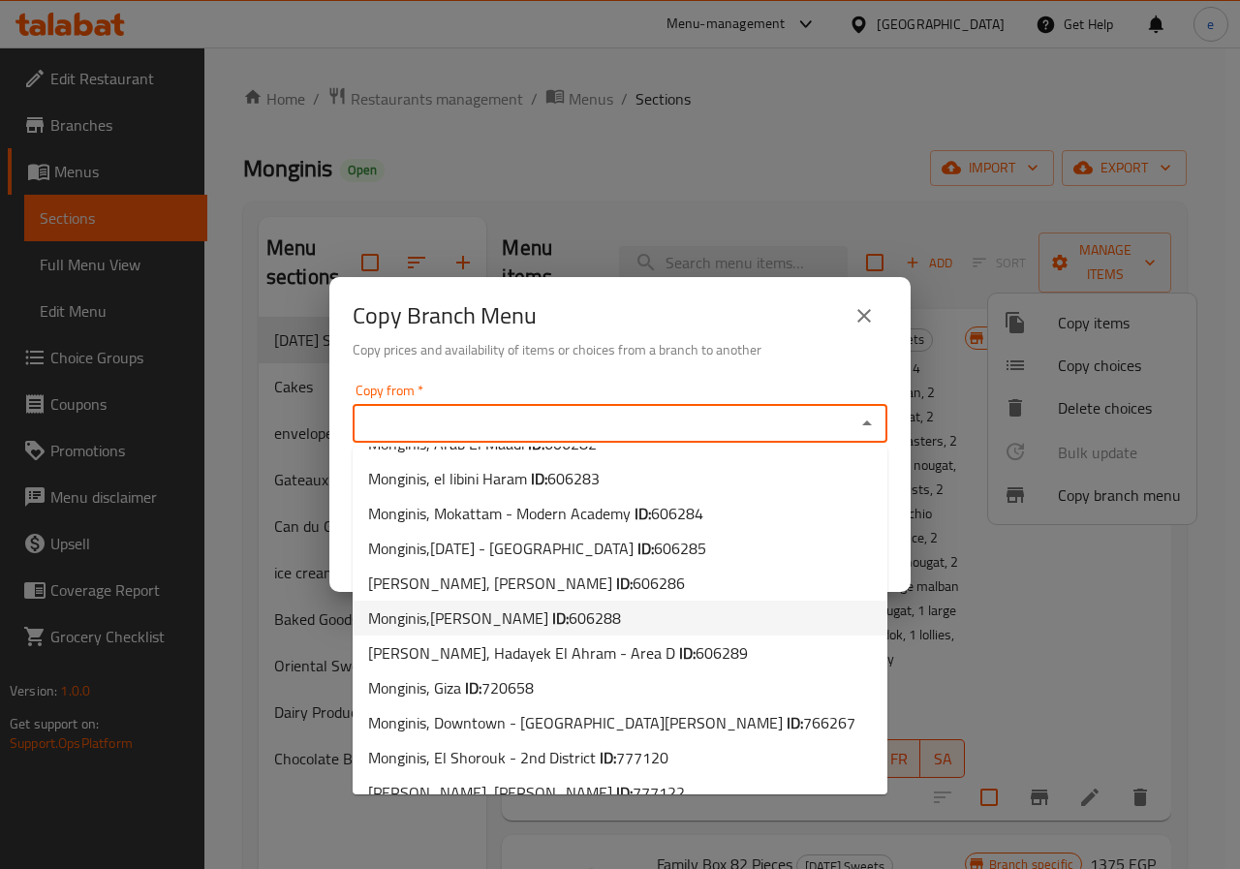 This screenshot has height=869, width=1240. I want to click on span: 606288, so click(595, 618).